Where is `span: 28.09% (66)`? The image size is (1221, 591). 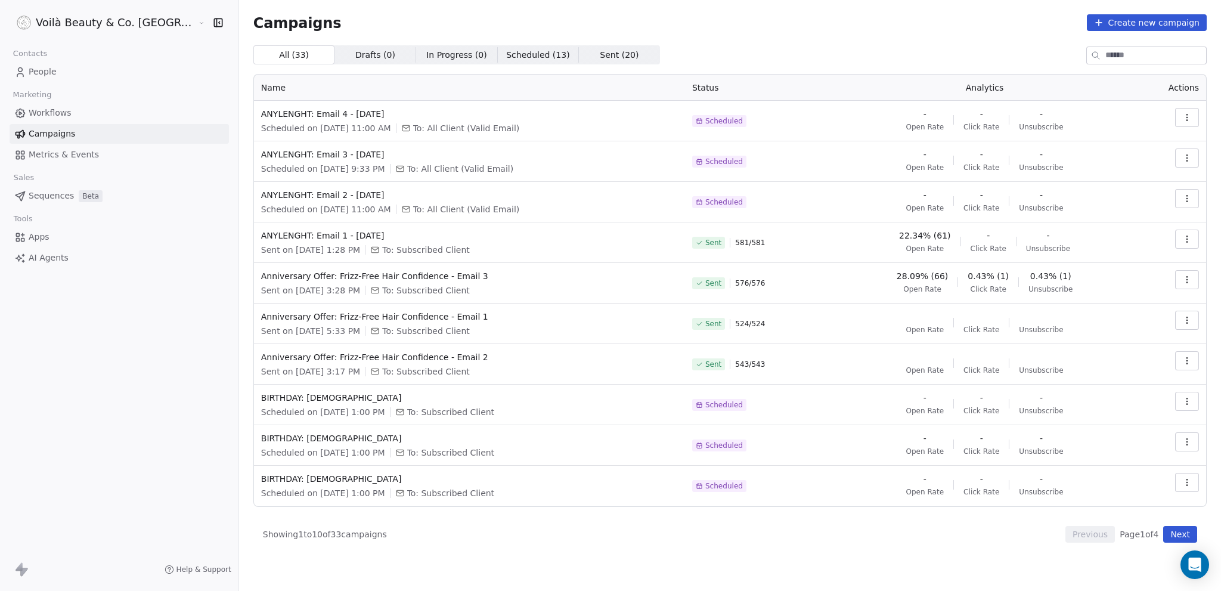
span: 28.09% (66) is located at coordinates (922, 276).